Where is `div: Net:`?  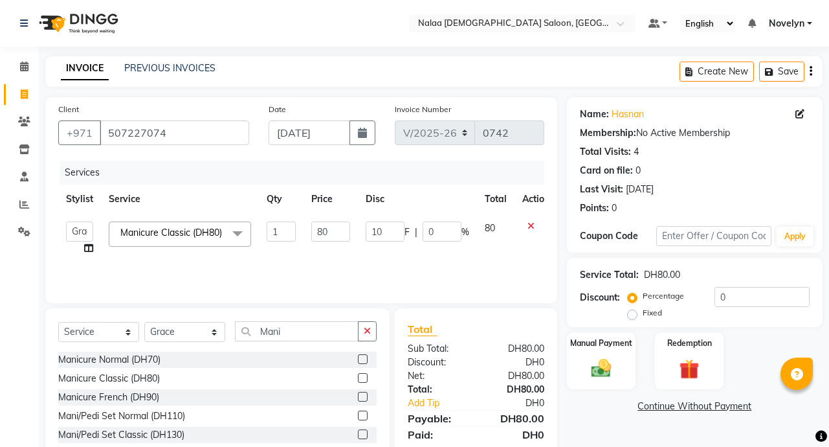
div: Net: is located at coordinates (437, 376).